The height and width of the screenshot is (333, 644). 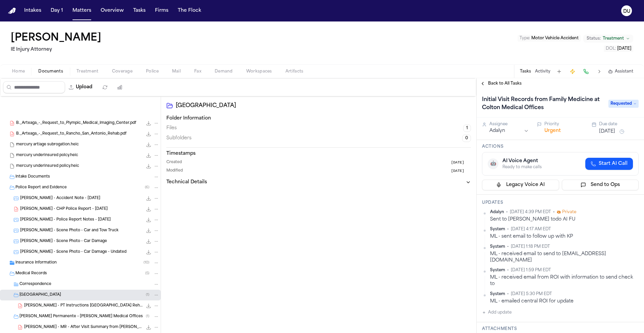 What do you see at coordinates (12, 11) in the screenshot?
I see `img: Finch Logo` at bounding box center [12, 11].